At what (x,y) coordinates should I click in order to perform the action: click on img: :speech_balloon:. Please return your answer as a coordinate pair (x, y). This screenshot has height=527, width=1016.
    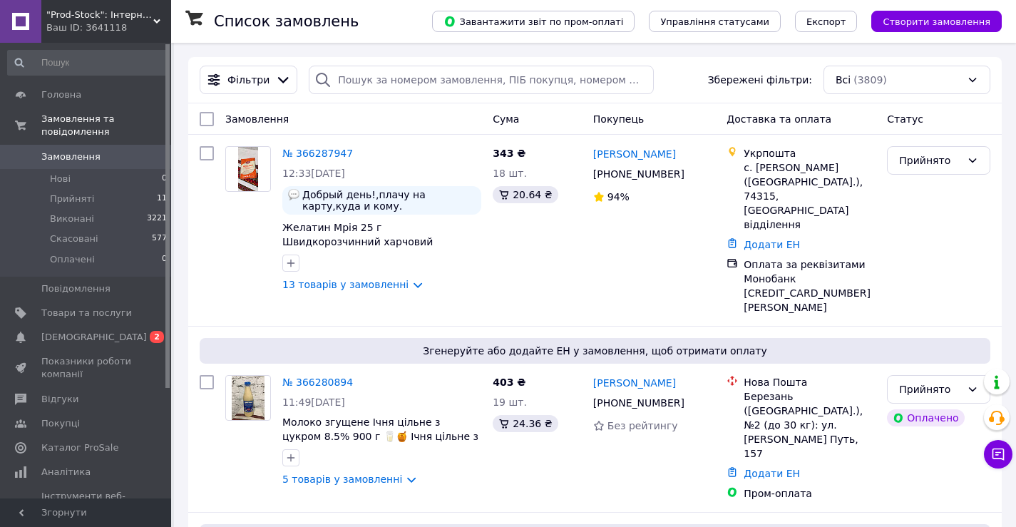
    Looking at the image, I should click on (294, 195).